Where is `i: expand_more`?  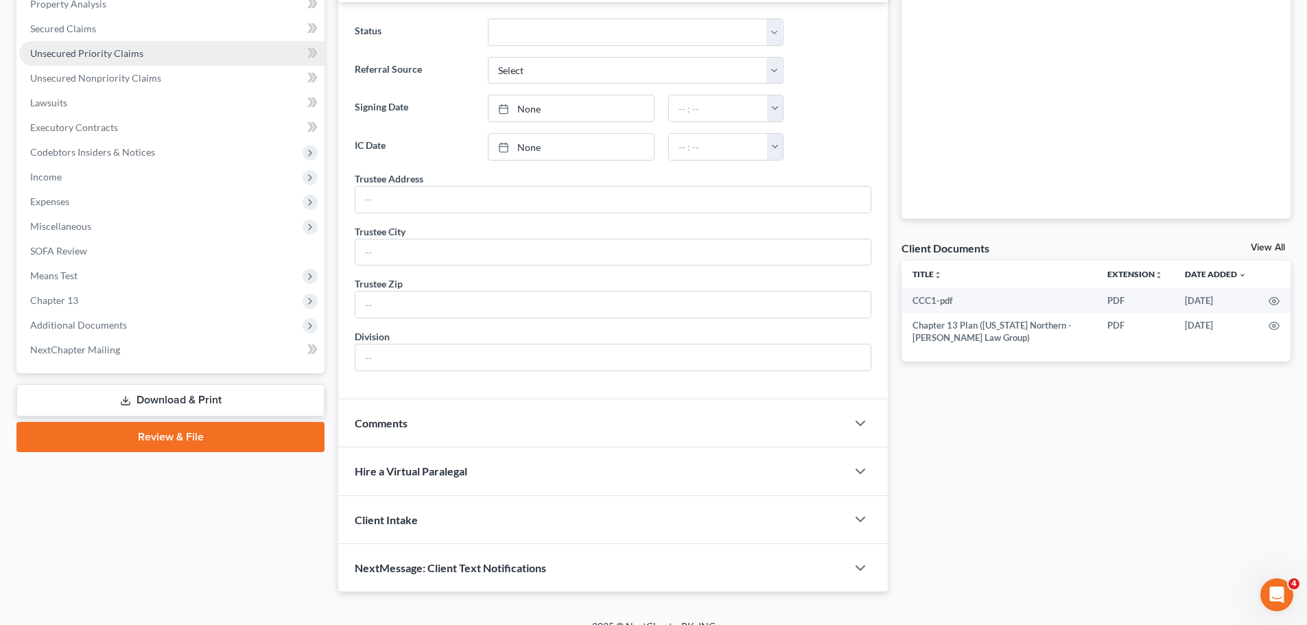 i: expand_more is located at coordinates (1242, 275).